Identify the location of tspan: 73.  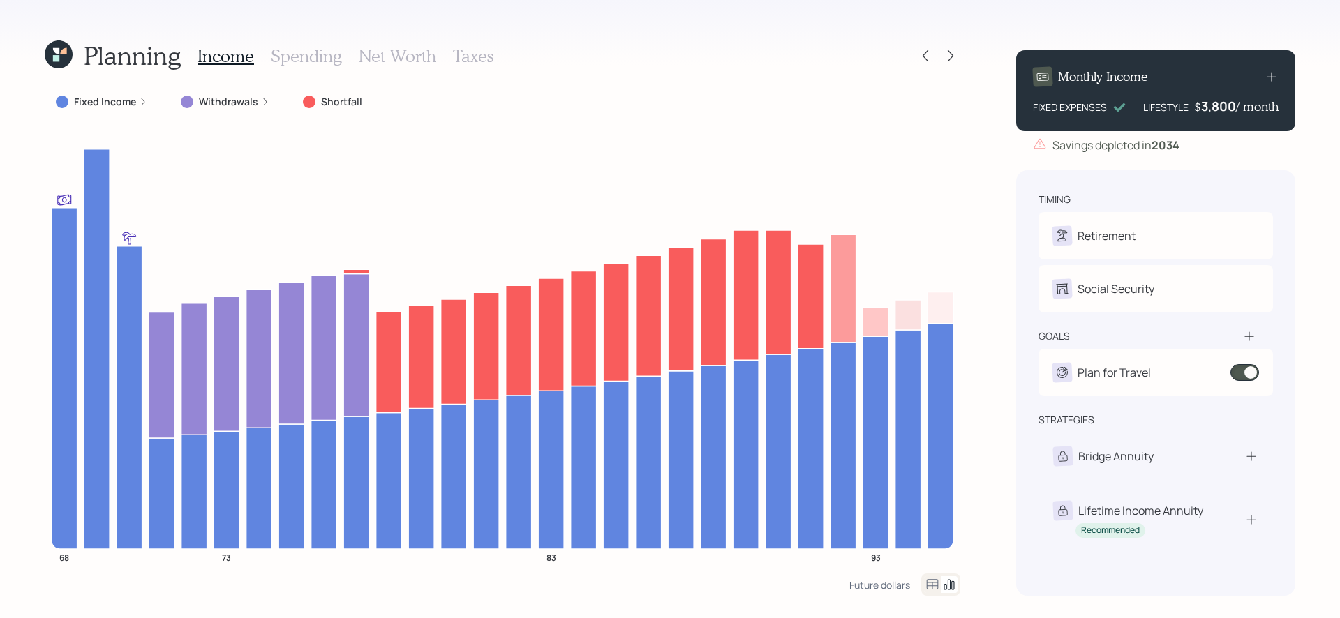
(226, 557).